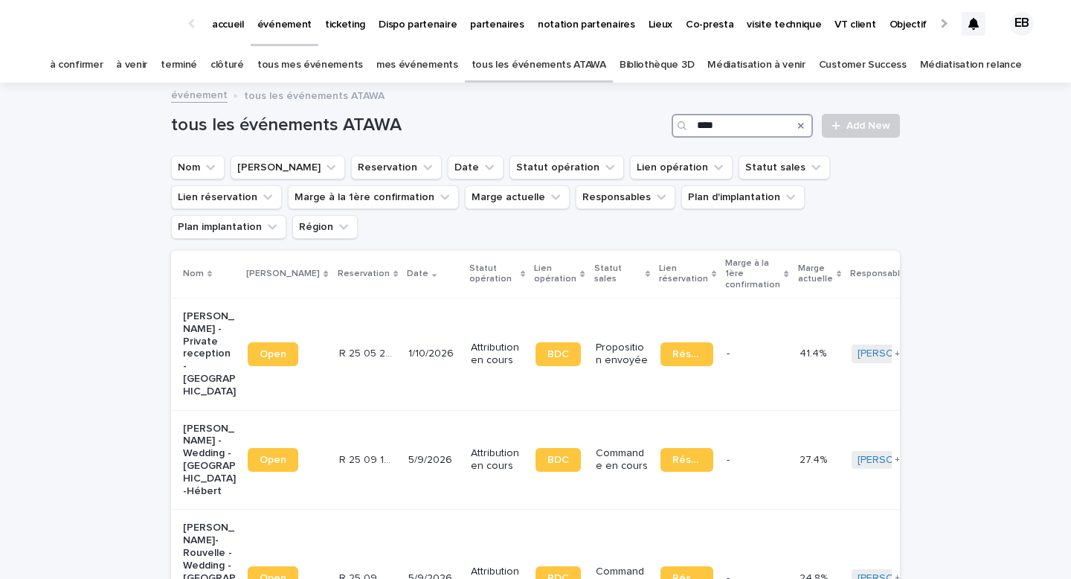 The image size is (1071, 579). Describe the element at coordinates (227, 65) in the screenshot. I see `a: clôturé` at that location.